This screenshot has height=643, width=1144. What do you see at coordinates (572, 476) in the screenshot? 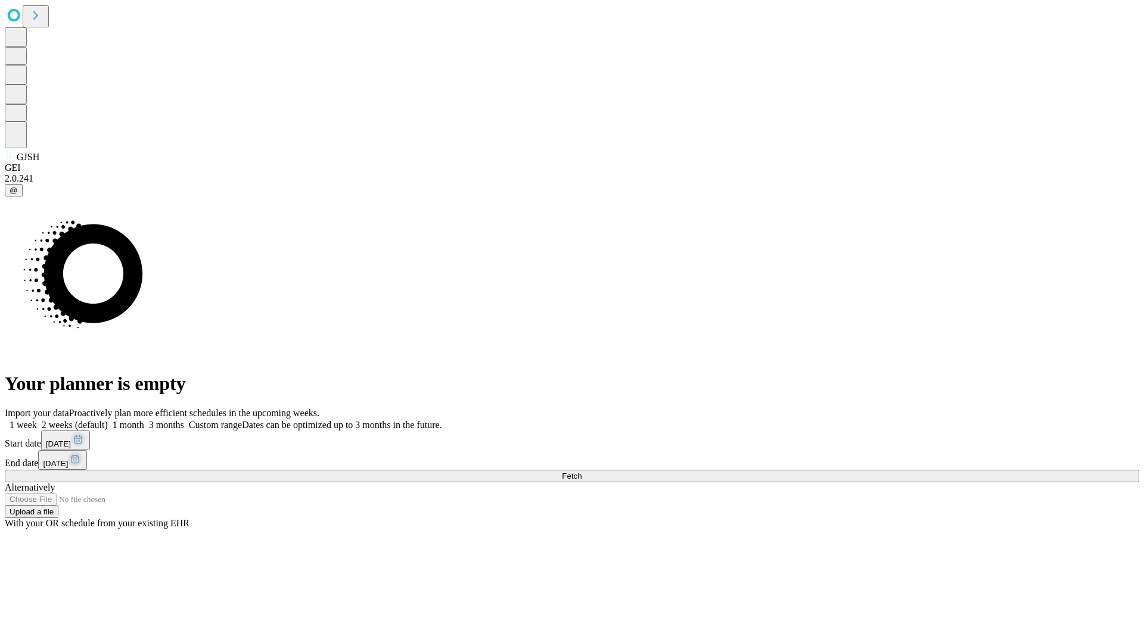
I see `button: Fetch` at bounding box center [572, 476].